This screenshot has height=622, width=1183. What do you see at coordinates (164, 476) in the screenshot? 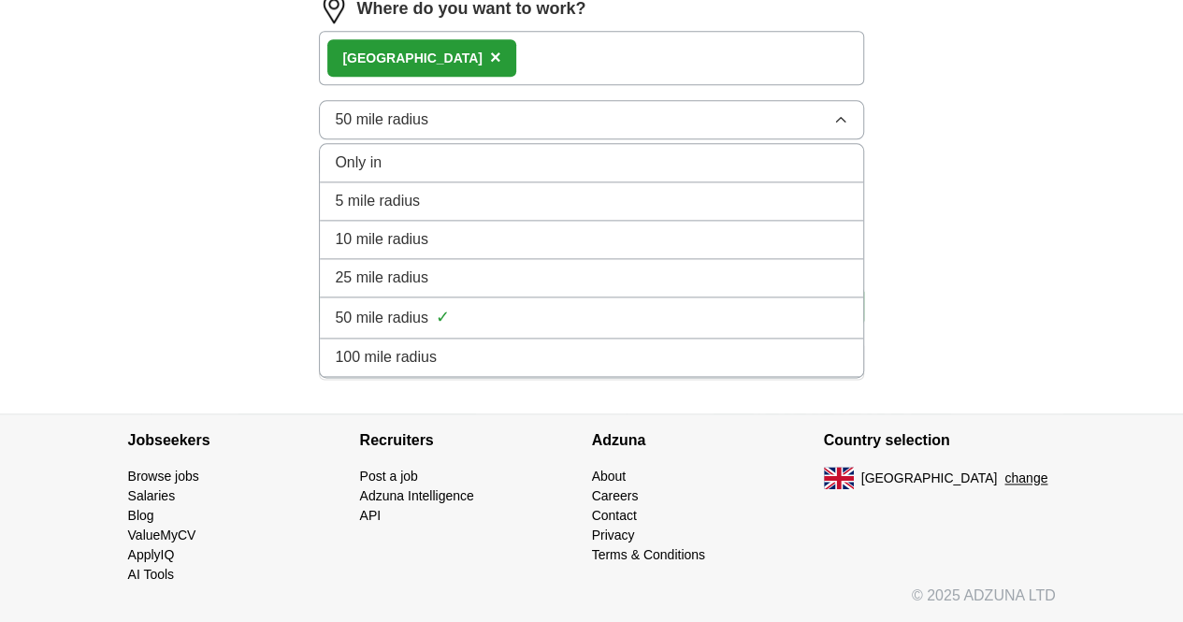
I see `a: Browse jobs` at bounding box center [164, 476].